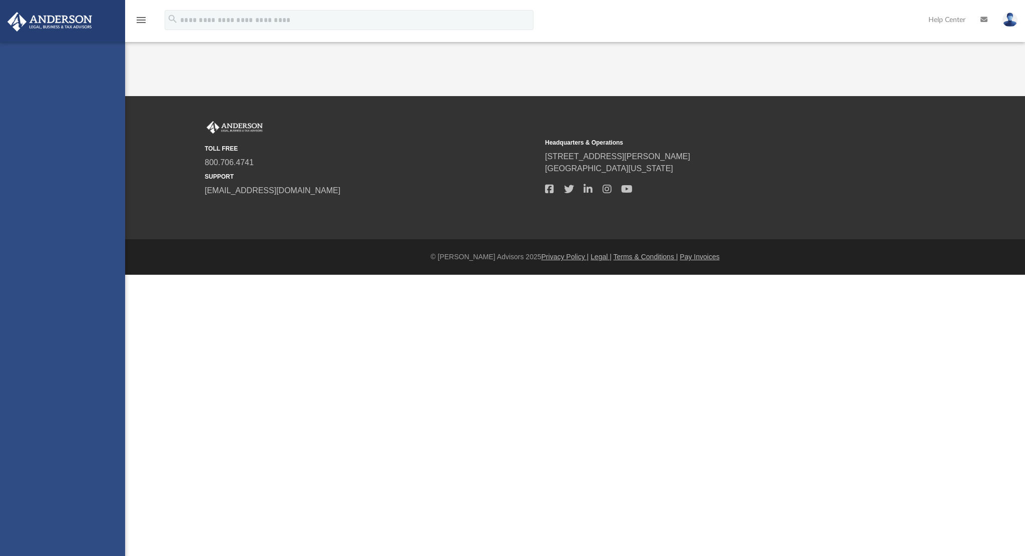  Describe the element at coordinates (712, 143) in the screenshot. I see `small: Headquarters & Operations` at that location.